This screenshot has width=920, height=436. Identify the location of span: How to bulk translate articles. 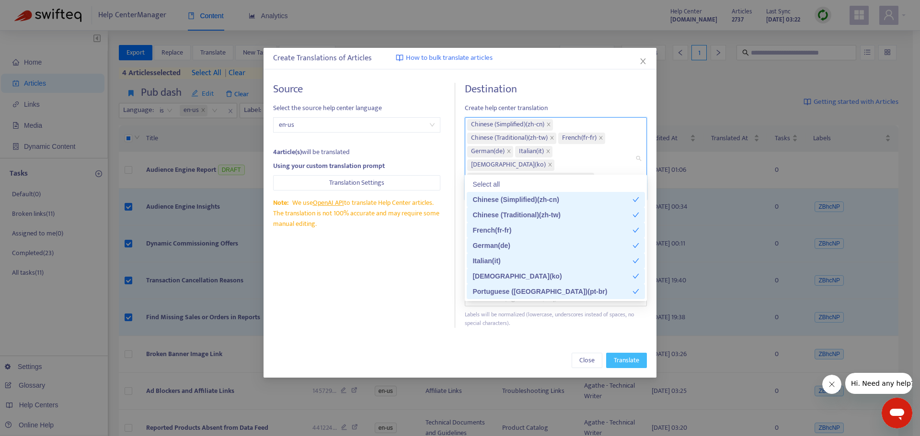
(449, 58).